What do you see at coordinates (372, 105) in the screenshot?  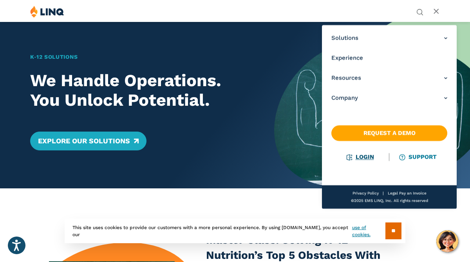 I see `img: Home Banner` at bounding box center [372, 105].